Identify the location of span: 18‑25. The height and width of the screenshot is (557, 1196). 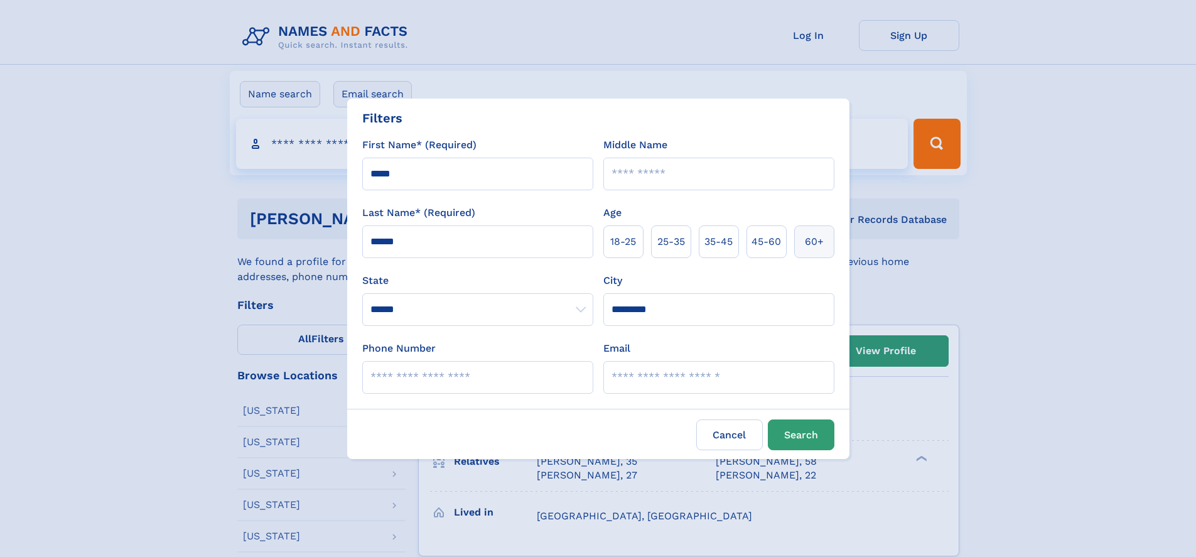
(623, 242).